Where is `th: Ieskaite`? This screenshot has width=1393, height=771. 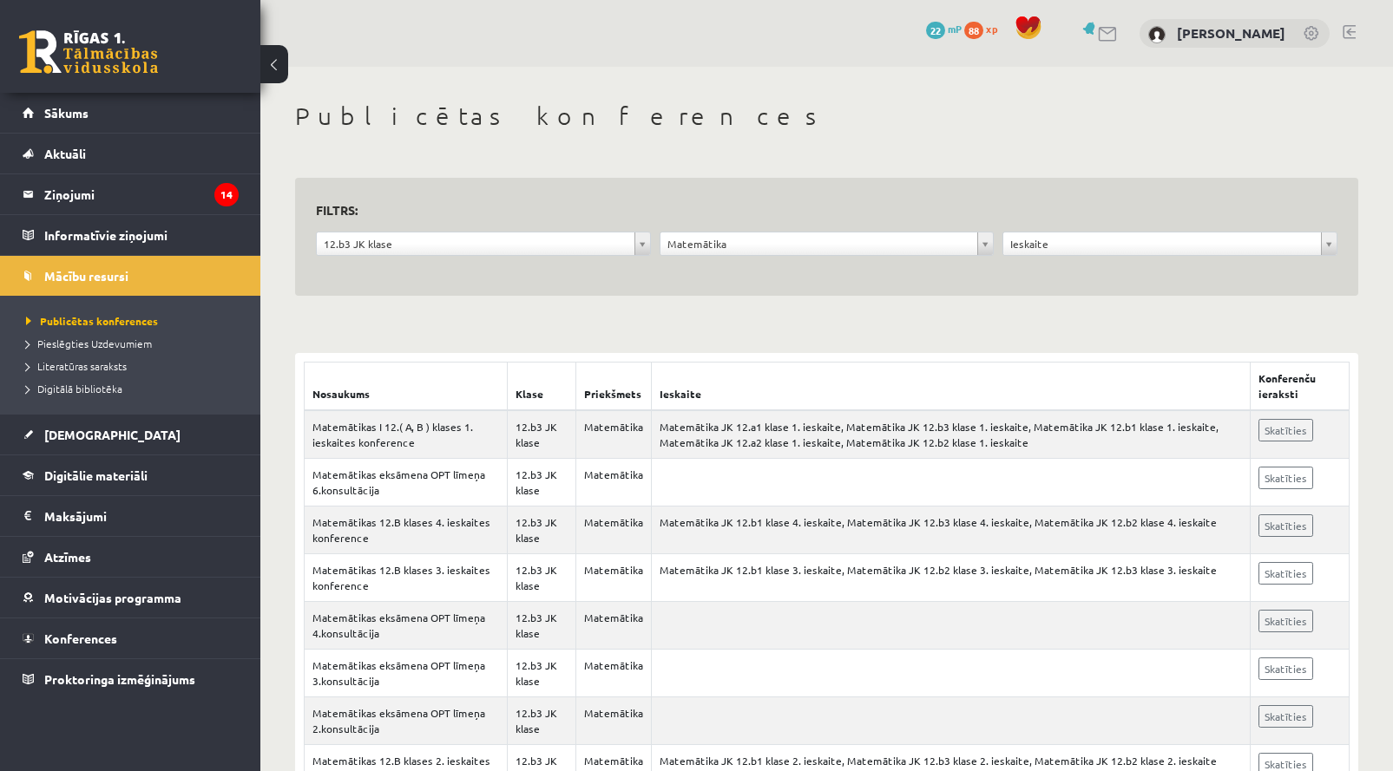 th: Ieskaite is located at coordinates (950, 387).